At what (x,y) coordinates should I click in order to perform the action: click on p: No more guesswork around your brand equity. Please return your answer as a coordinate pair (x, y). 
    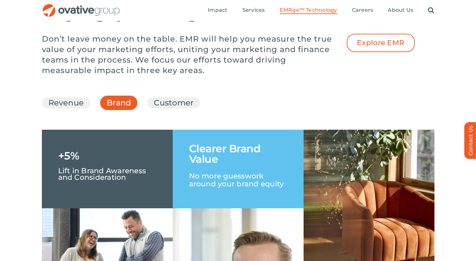
    Looking at the image, I should click on (238, 176).